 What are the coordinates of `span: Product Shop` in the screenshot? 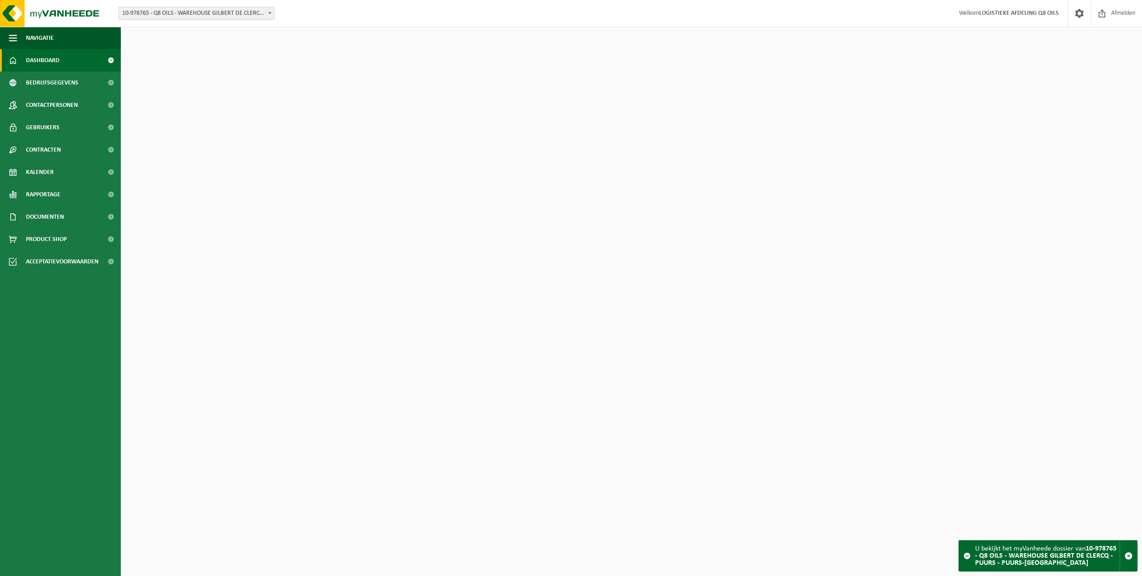 It's located at (46, 239).